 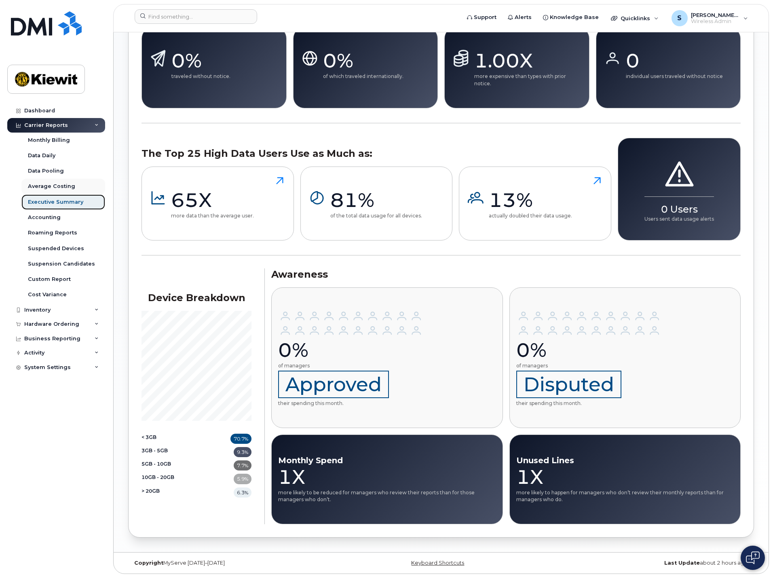 I want to click on div: 13%, so click(x=530, y=200).